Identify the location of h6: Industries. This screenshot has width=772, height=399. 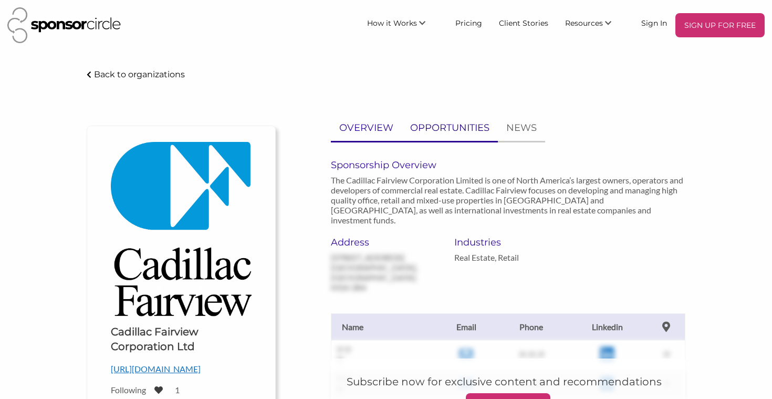
(508, 242).